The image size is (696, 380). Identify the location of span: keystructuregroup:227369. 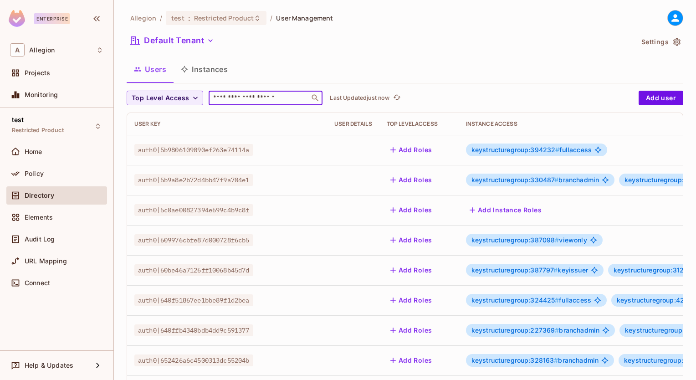
(515, 330).